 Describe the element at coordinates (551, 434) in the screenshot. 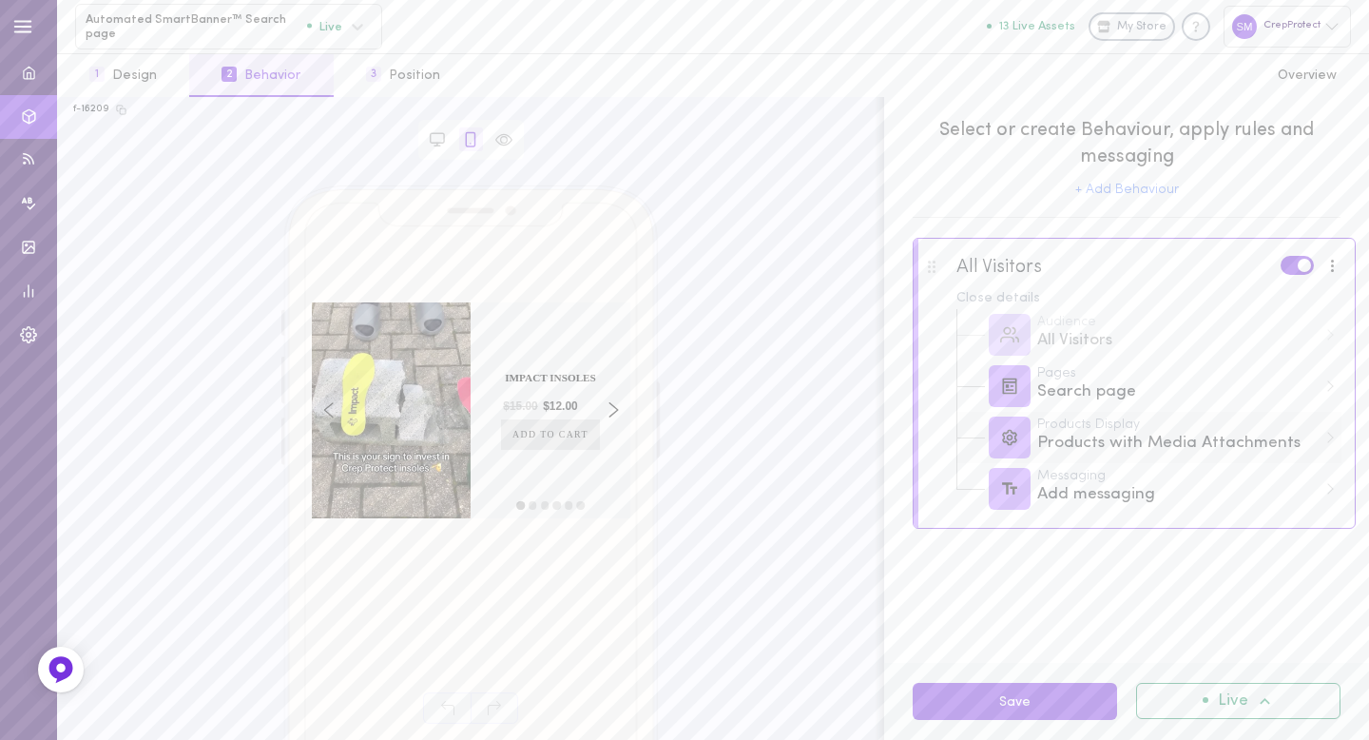

I see `div: ADD TO CART` at that location.